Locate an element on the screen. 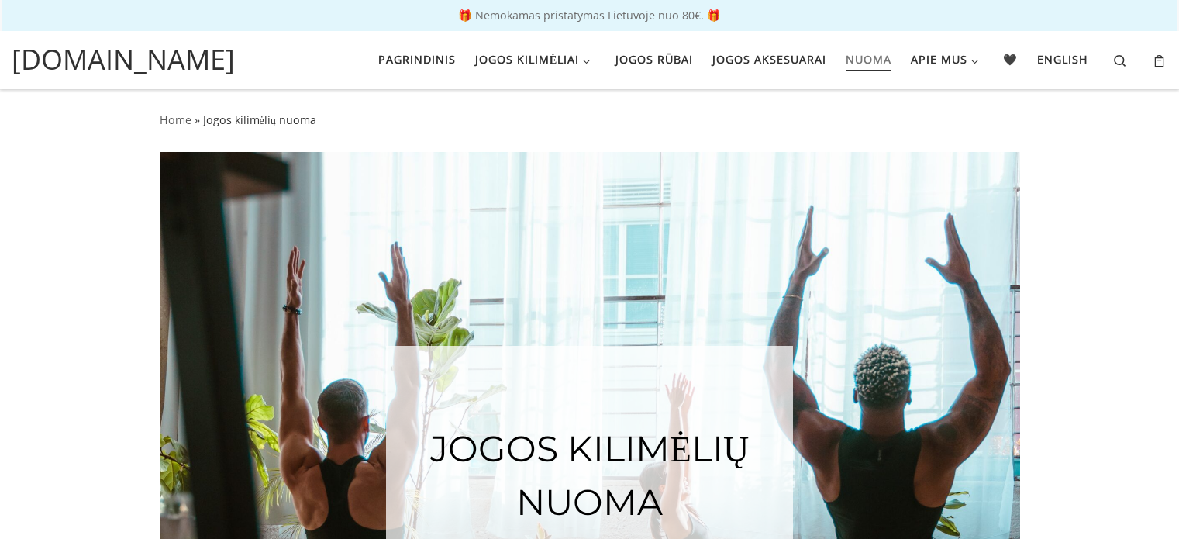  span: Jogos kilimėlių nuoma is located at coordinates (260, 119).